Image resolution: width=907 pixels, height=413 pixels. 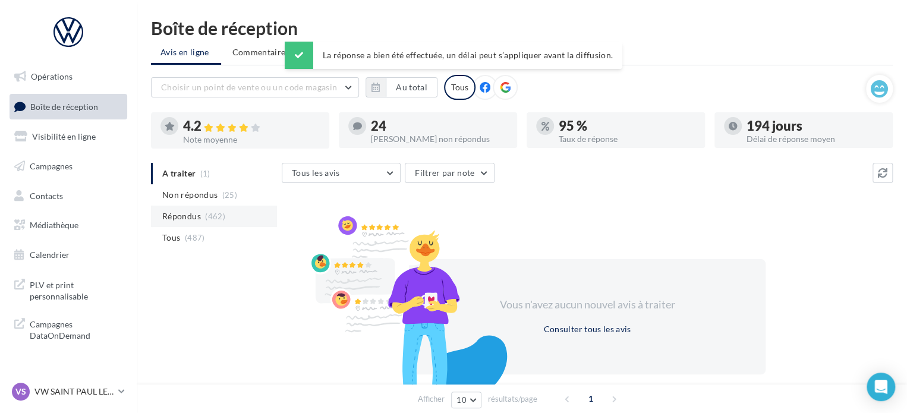 What do you see at coordinates (68, 225) in the screenshot?
I see `a: Médiathèque` at bounding box center [68, 225].